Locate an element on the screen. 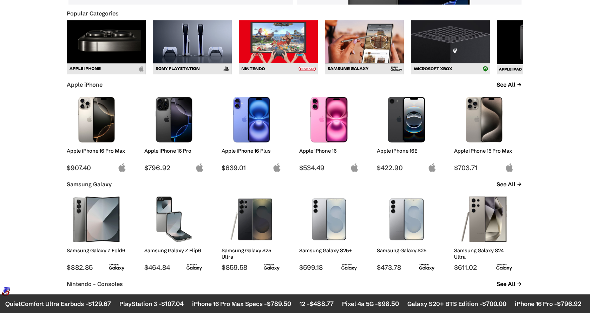 This screenshot has width=590, height=313. li: PlayStation 3 - is located at coordinates (149, 304).